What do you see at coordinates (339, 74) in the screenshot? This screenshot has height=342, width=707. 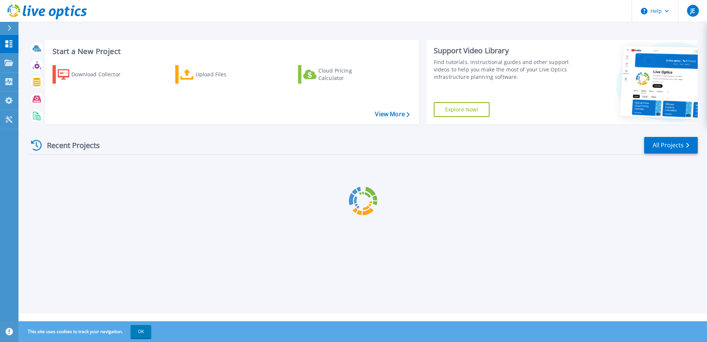 I see `a: Cloud Pricing Calculator` at bounding box center [339, 74].